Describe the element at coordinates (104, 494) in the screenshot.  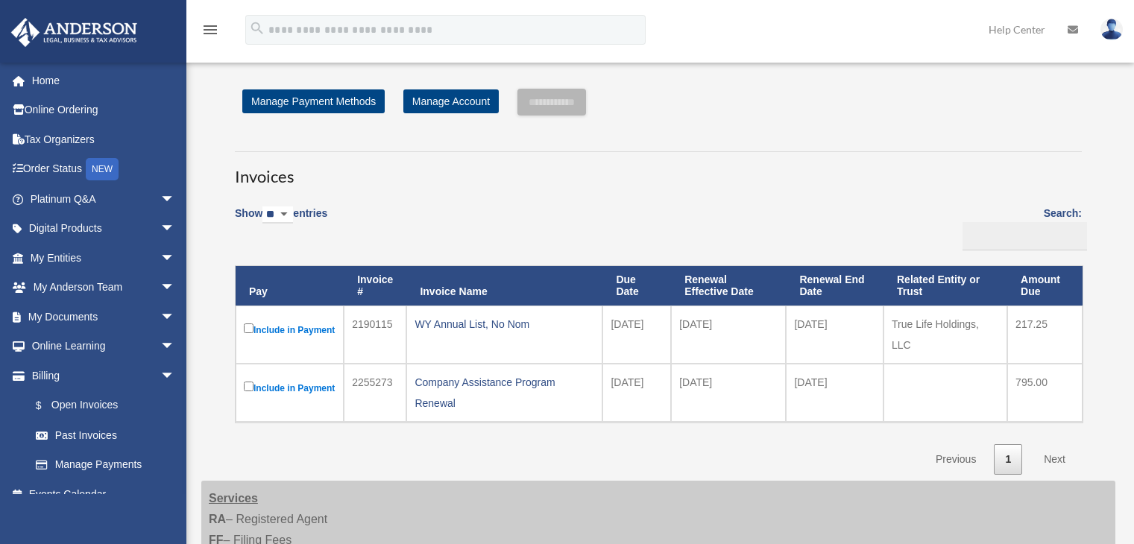
I see `a: Events Calendar` at that location.